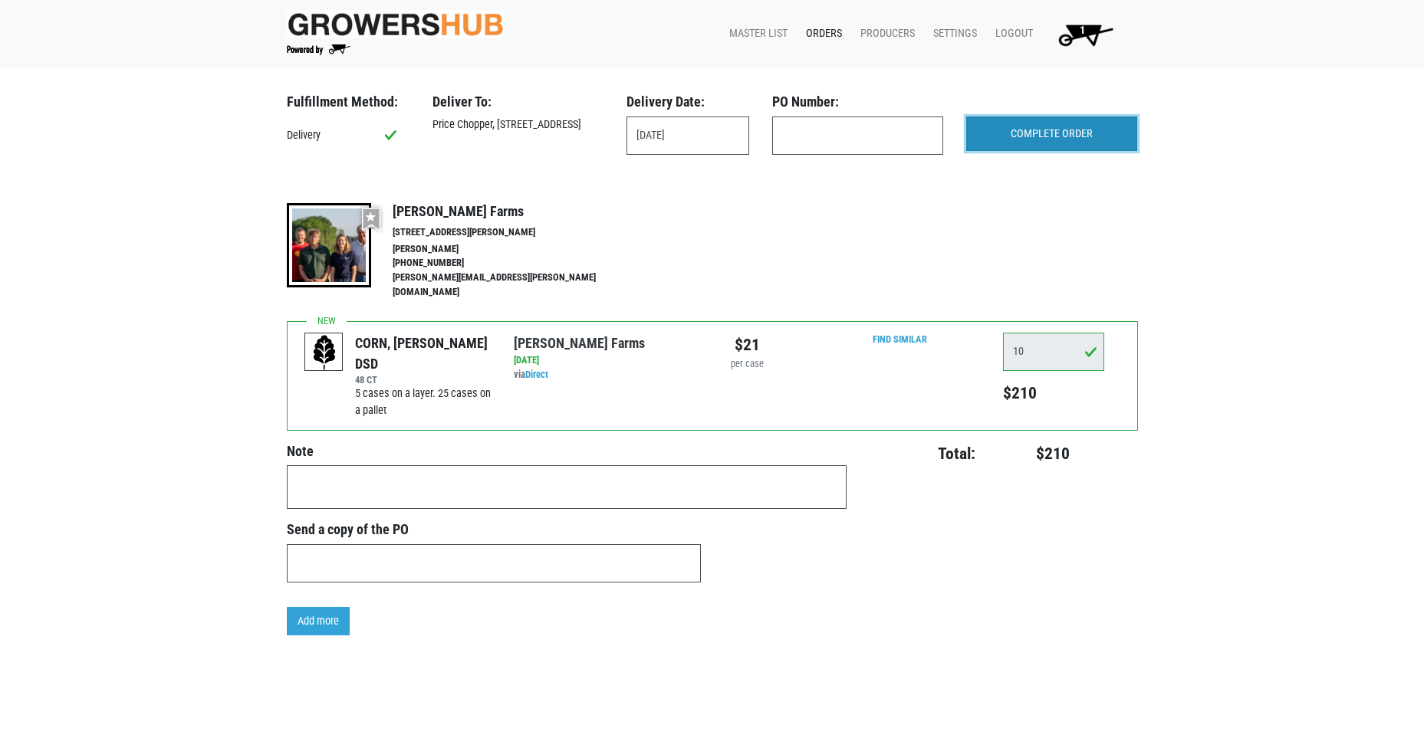 This screenshot has height=748, width=1424. Describe the element at coordinates (422, 379) in the screenshot. I see `h6: 48 CT` at that location.